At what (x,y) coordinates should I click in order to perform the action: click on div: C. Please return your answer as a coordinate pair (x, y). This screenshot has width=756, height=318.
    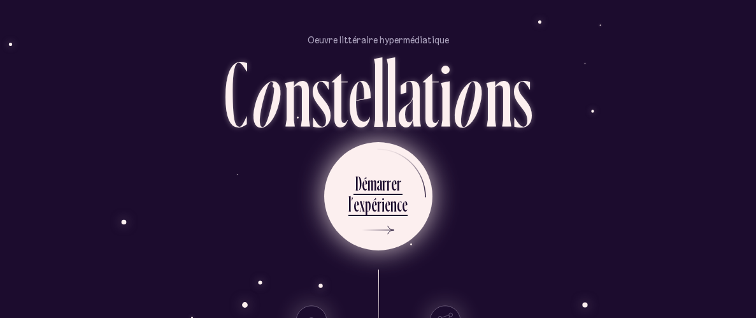
    Looking at the image, I should click on (236, 93).